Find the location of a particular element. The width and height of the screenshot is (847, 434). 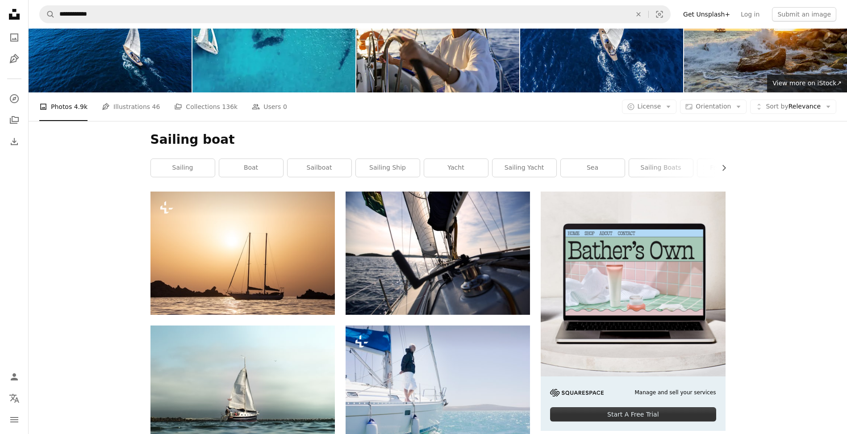

a: Log in / Sign up is located at coordinates (14, 377).